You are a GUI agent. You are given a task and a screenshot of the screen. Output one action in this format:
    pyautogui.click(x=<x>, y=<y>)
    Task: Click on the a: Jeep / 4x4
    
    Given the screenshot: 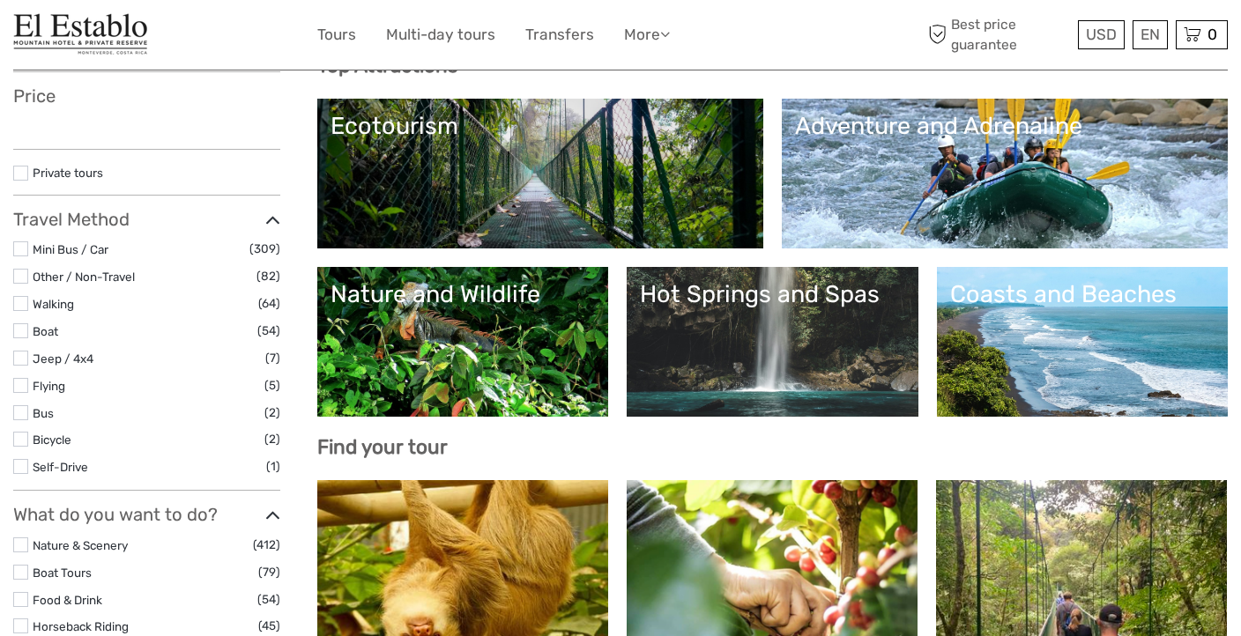 What is the action you would take?
    pyautogui.click(x=63, y=359)
    